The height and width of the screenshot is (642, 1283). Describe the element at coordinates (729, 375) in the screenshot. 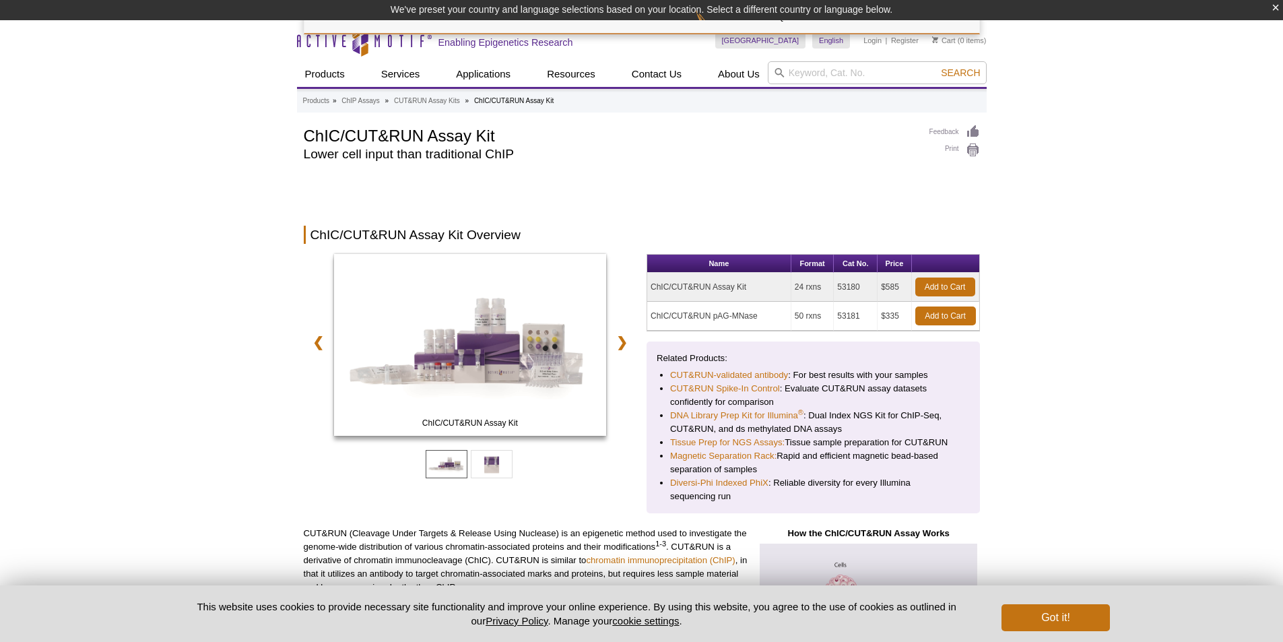

I see `a: CUT&RUN-validated antibody` at that location.